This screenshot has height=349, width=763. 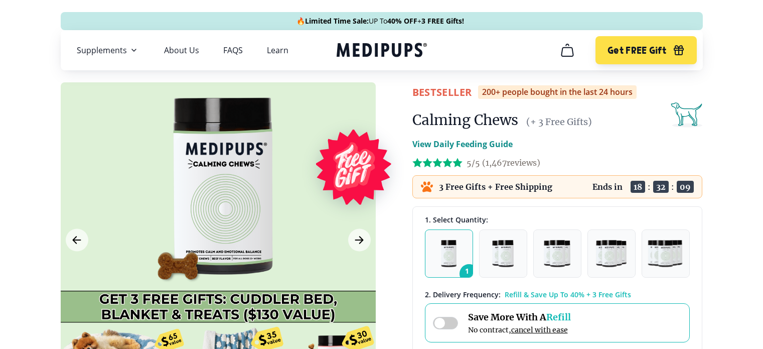 I want to click on button: Supplements, so click(x=108, y=50).